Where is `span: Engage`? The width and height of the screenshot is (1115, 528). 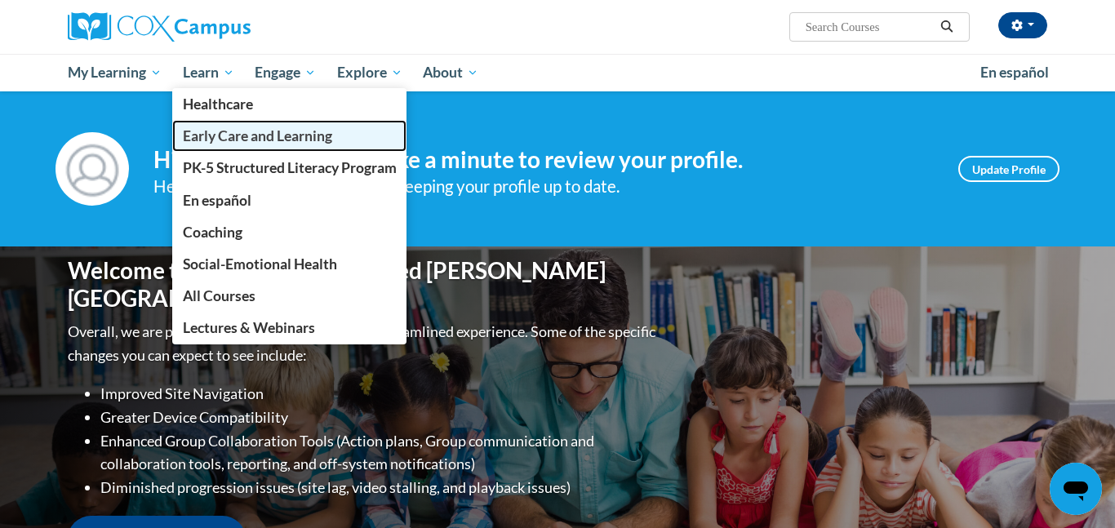 span: Engage is located at coordinates (285, 73).